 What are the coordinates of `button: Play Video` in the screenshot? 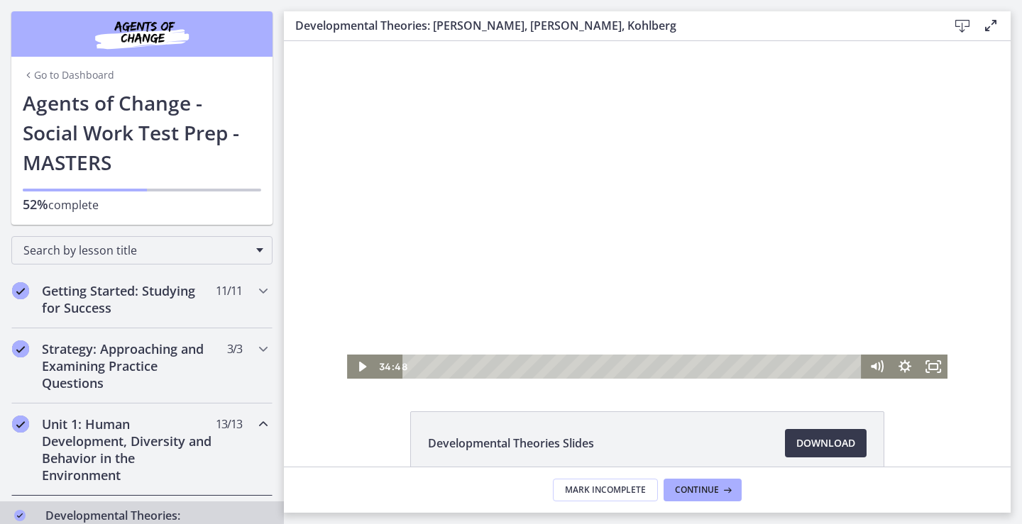 It's located at (77, 326).